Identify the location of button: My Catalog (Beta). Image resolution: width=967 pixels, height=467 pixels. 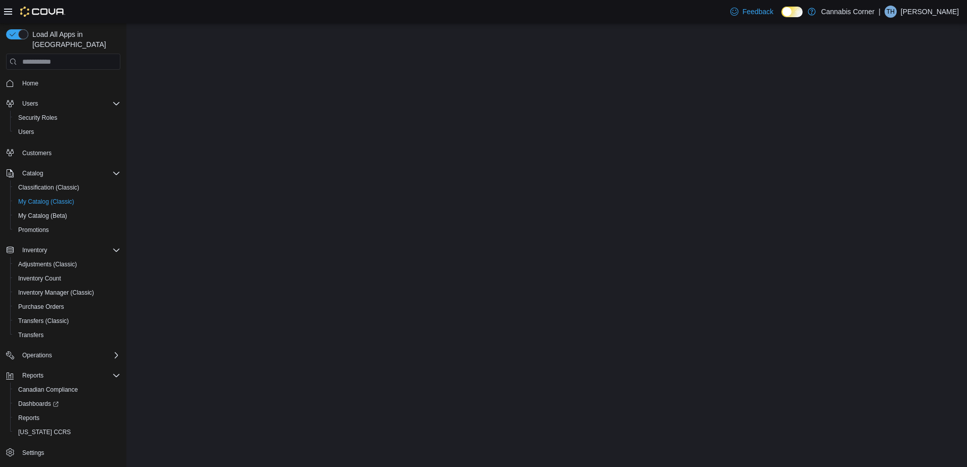
(67, 216).